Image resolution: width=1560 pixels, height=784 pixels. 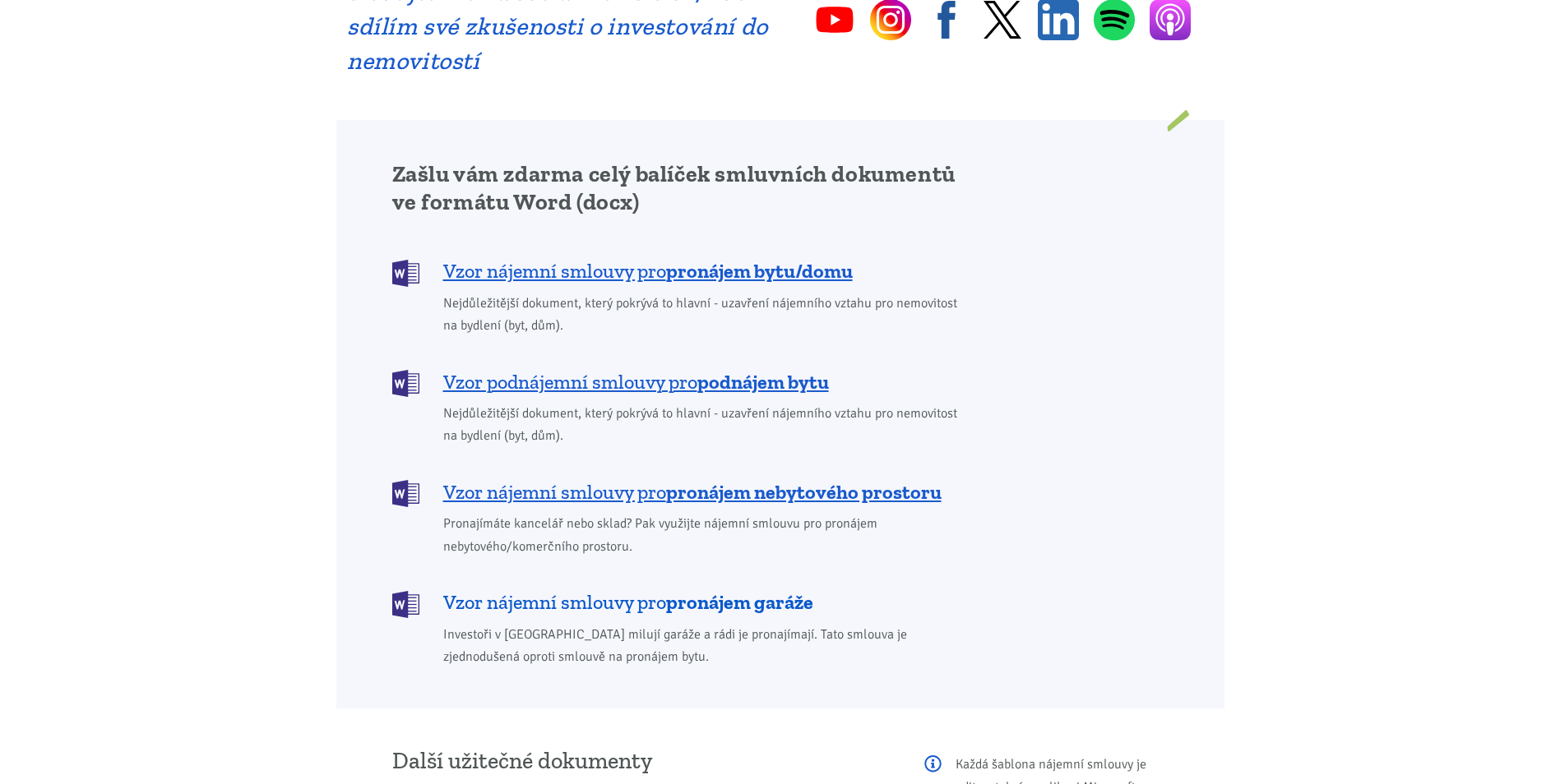 I want to click on h3: Další užitečné dokumenty, so click(x=647, y=761).